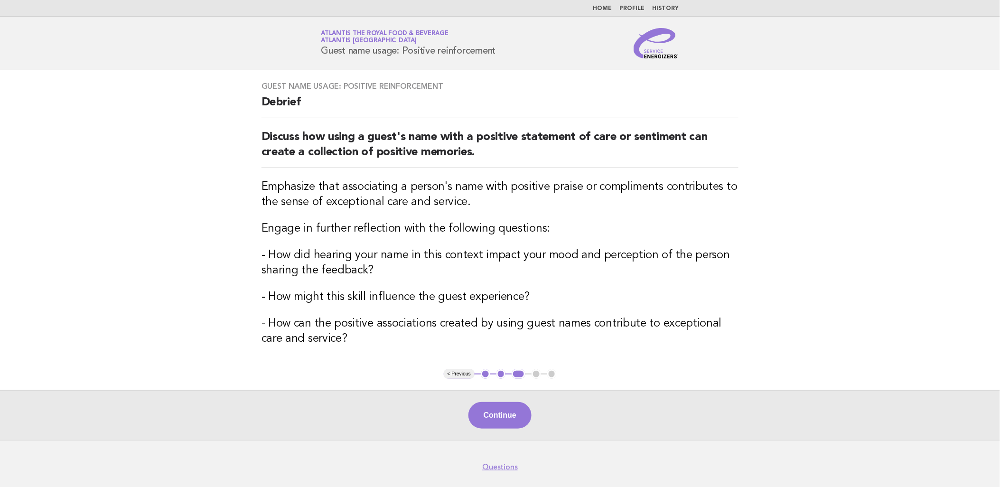 The image size is (1000, 487). What do you see at coordinates (500, 263) in the screenshot?
I see `h3: - How did hearing your name in this context impact your mood and perception of the person sharing...` at bounding box center [500, 263].